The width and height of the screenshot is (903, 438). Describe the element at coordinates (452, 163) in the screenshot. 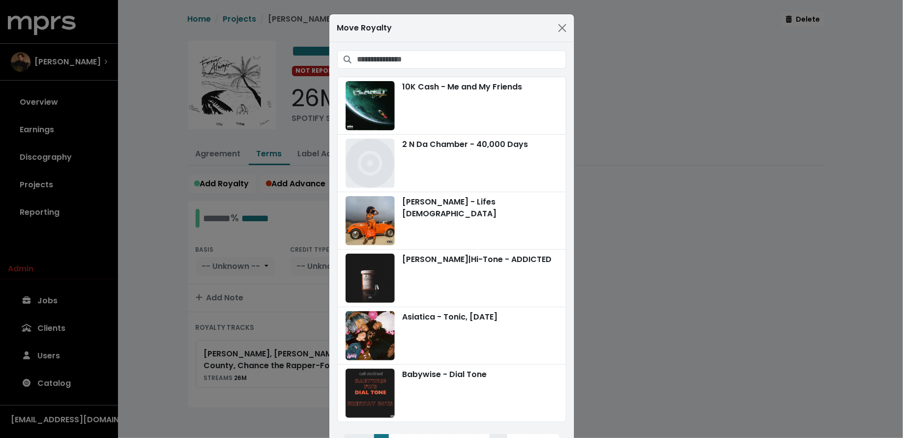

I see `div: 2 N Da Chamber - 40,000 Days` at that location.